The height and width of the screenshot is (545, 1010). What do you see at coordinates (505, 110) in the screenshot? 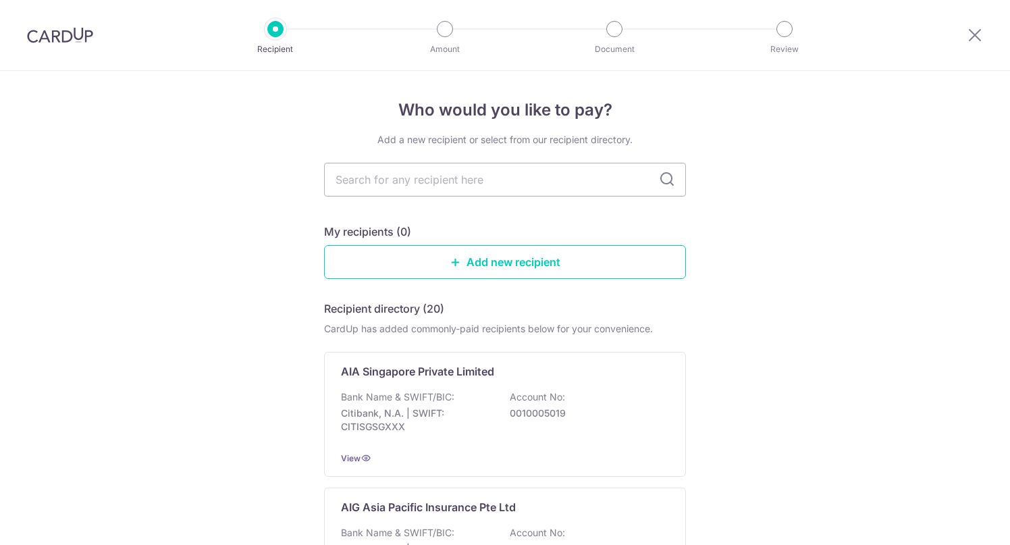
I see `h4: Who would you like to pay?` at bounding box center [505, 110].